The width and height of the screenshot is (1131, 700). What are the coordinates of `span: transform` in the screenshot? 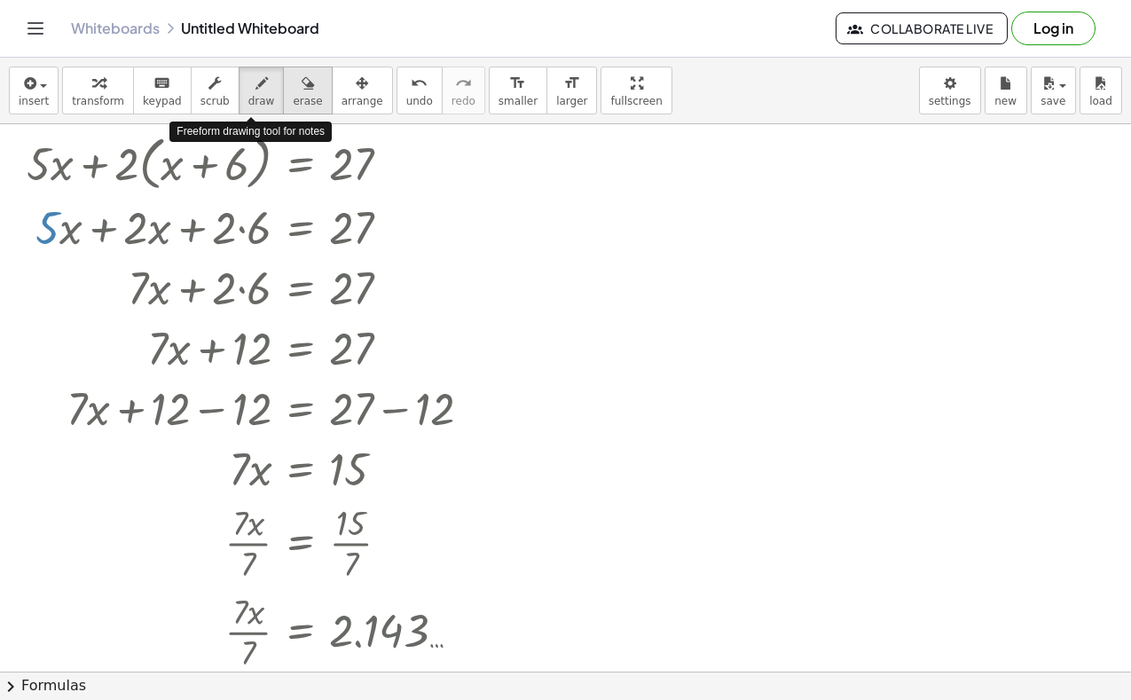 It's located at (98, 101).